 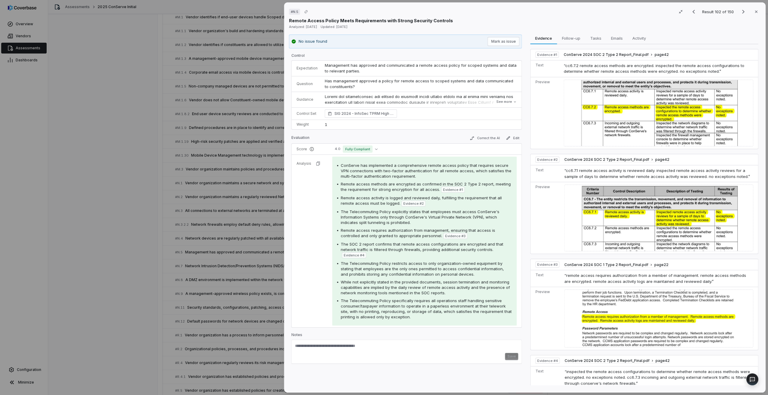 I want to click on span: “remote access requires authorization from a member of management. remote access methods are encr..., so click(x=655, y=279).